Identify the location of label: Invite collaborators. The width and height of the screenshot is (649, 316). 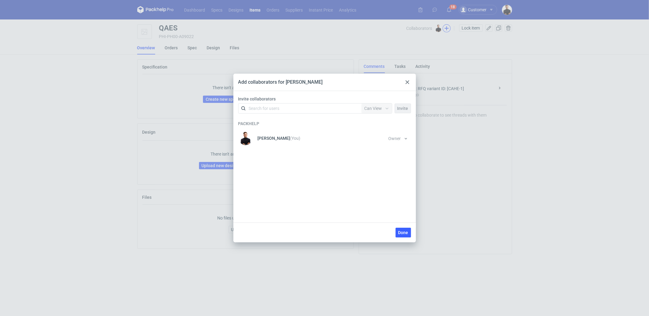
(326, 99).